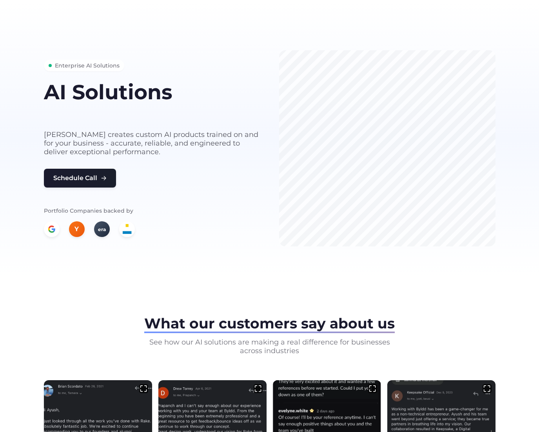 This screenshot has height=432, width=539. I want to click on div: era, so click(102, 229).